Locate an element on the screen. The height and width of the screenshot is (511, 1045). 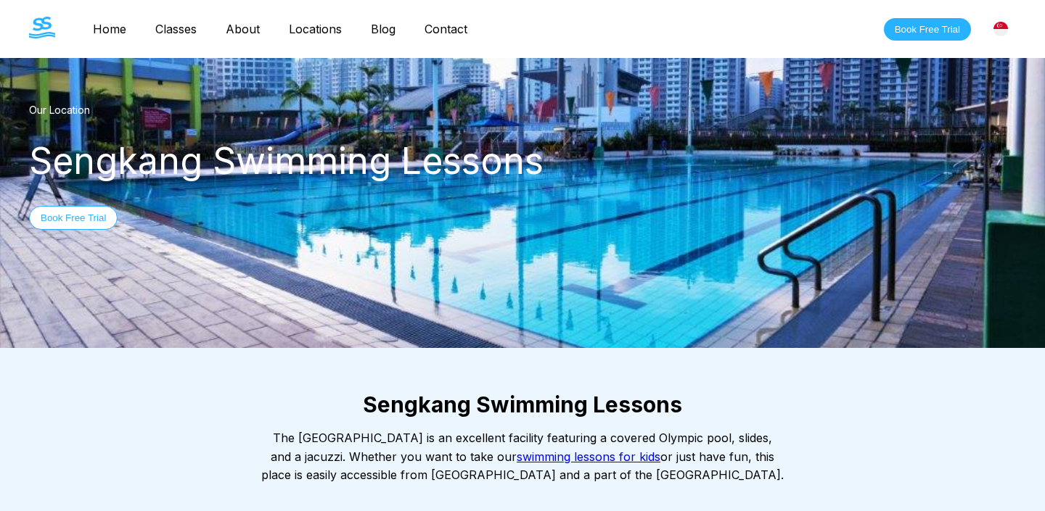
a: Locations is located at coordinates (315, 29).